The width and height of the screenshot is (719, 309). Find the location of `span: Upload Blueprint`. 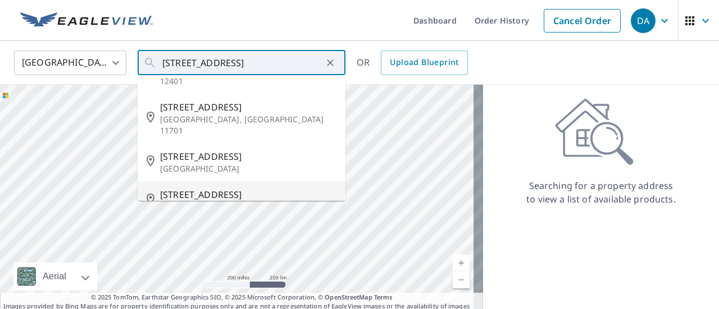

span: Upload Blueprint is located at coordinates (424, 62).